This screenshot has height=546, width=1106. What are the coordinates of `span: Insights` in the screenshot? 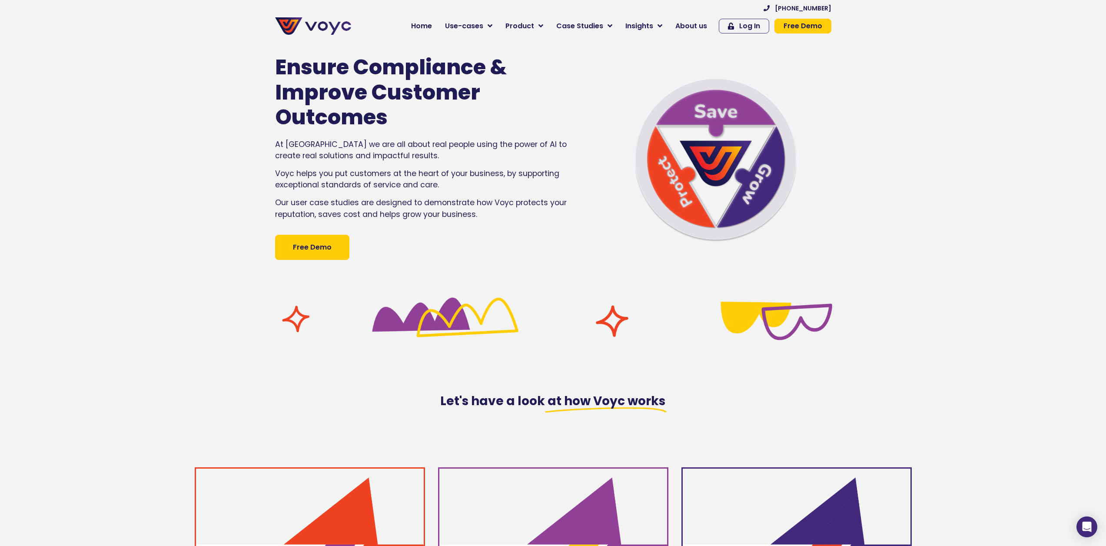 It's located at (639, 26).